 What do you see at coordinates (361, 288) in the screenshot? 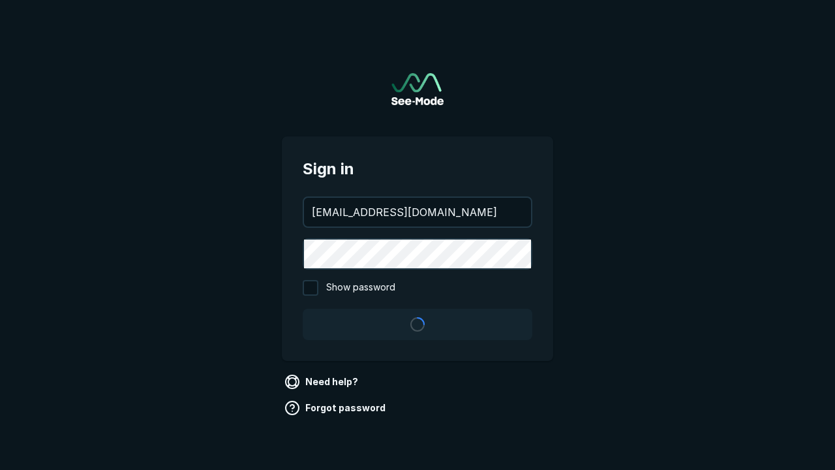
I see `span: Show password` at bounding box center [361, 288].